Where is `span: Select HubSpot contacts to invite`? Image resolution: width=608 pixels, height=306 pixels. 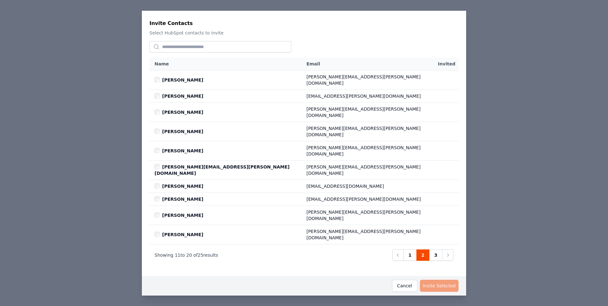
span: Select HubSpot contacts to invite is located at coordinates (186, 33).